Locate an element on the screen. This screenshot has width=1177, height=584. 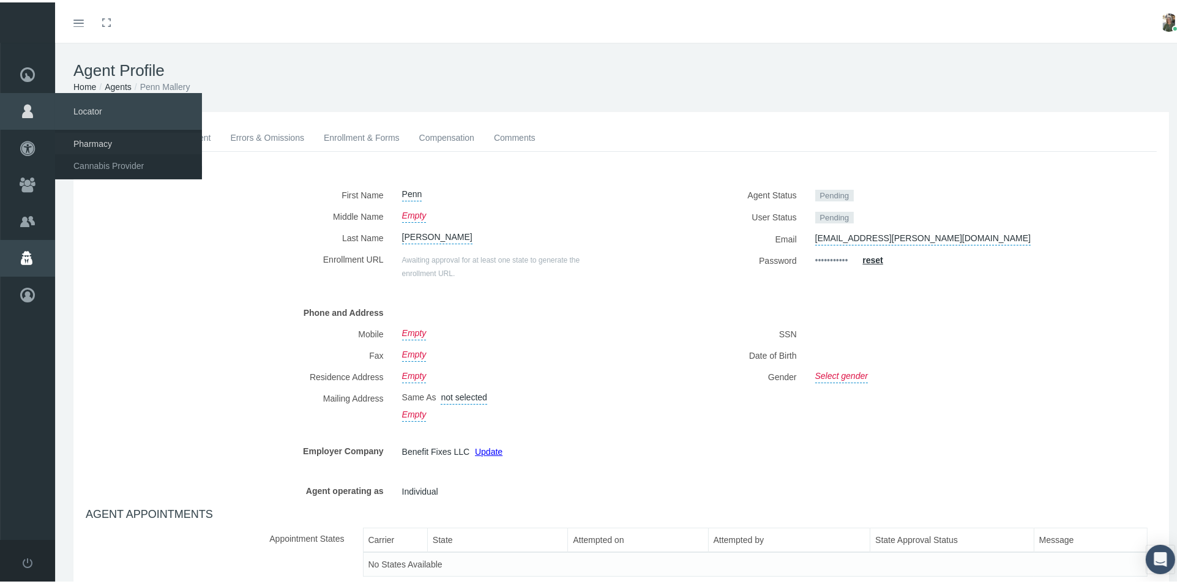
label: First Name is located at coordinates (239, 192).